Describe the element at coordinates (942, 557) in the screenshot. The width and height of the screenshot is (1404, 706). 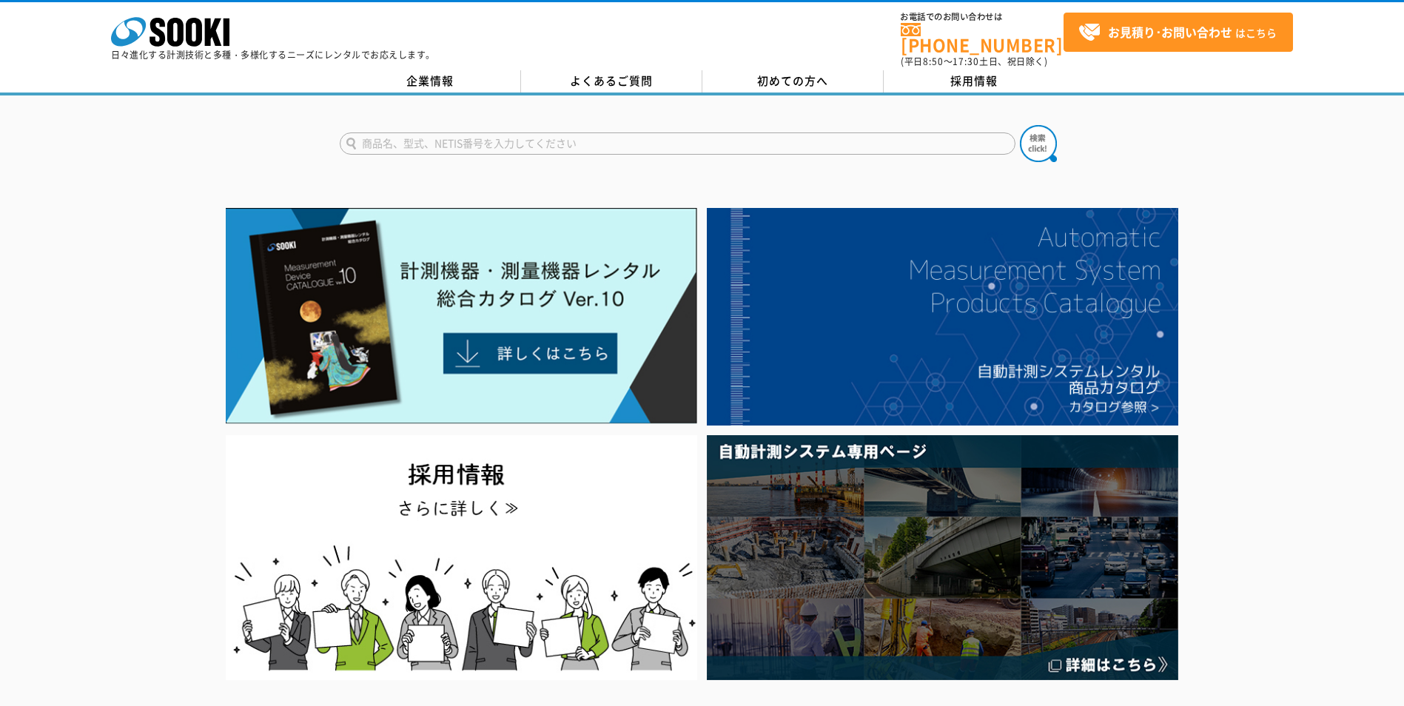
I see `img: 自動計測システム専用ページ` at that location.